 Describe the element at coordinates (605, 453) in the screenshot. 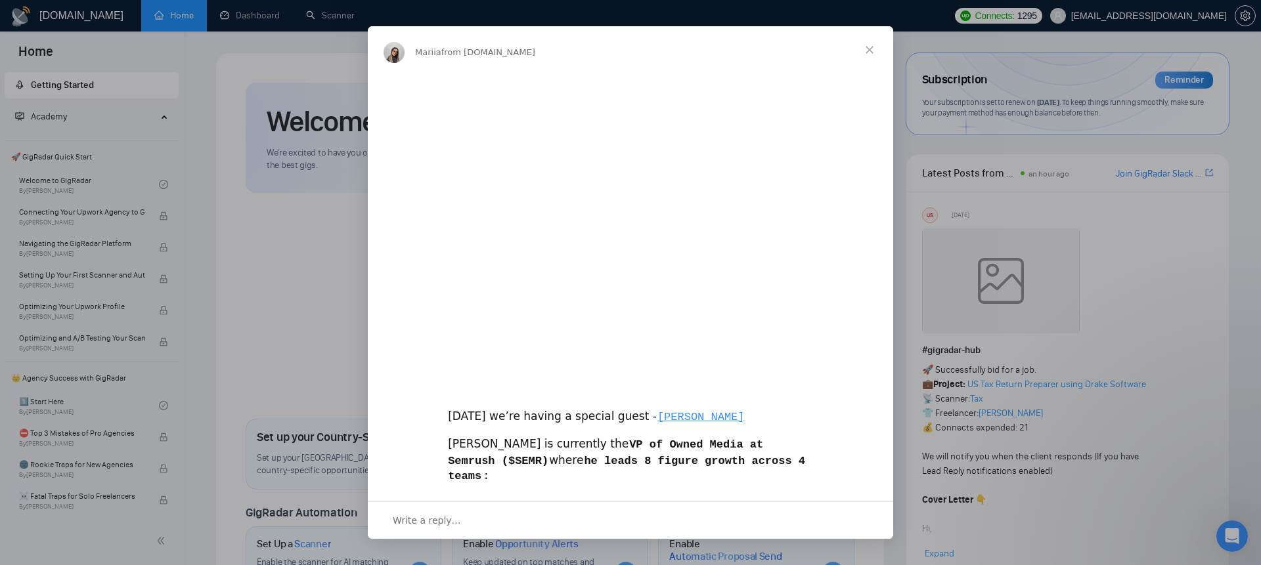

I see `code: VP of Owned Media at Semrush ($SEMR)` at that location.